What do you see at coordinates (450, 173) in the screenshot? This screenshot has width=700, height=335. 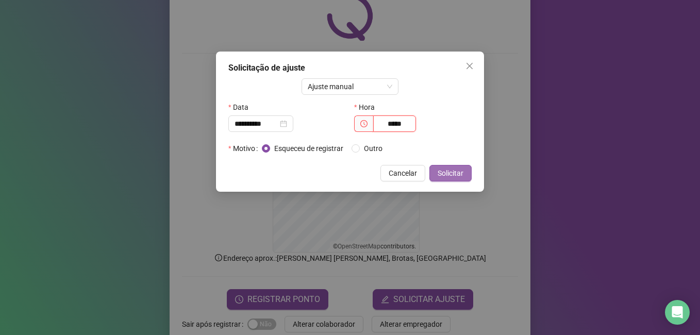 I see `button: Solicitar` at bounding box center [450, 173].